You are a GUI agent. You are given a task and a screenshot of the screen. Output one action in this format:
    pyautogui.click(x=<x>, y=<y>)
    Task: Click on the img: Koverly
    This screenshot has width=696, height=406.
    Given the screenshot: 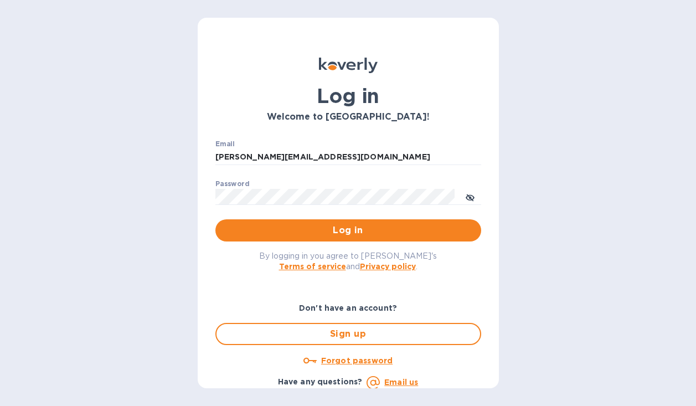 What is the action you would take?
    pyautogui.click(x=349, y=65)
    